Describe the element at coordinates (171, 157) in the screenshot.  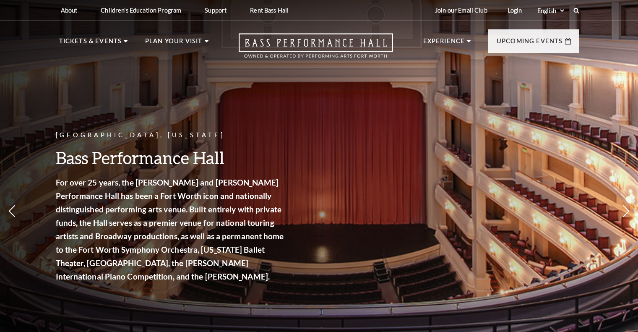
I see `h3: Bass Performance Hall` at that location.